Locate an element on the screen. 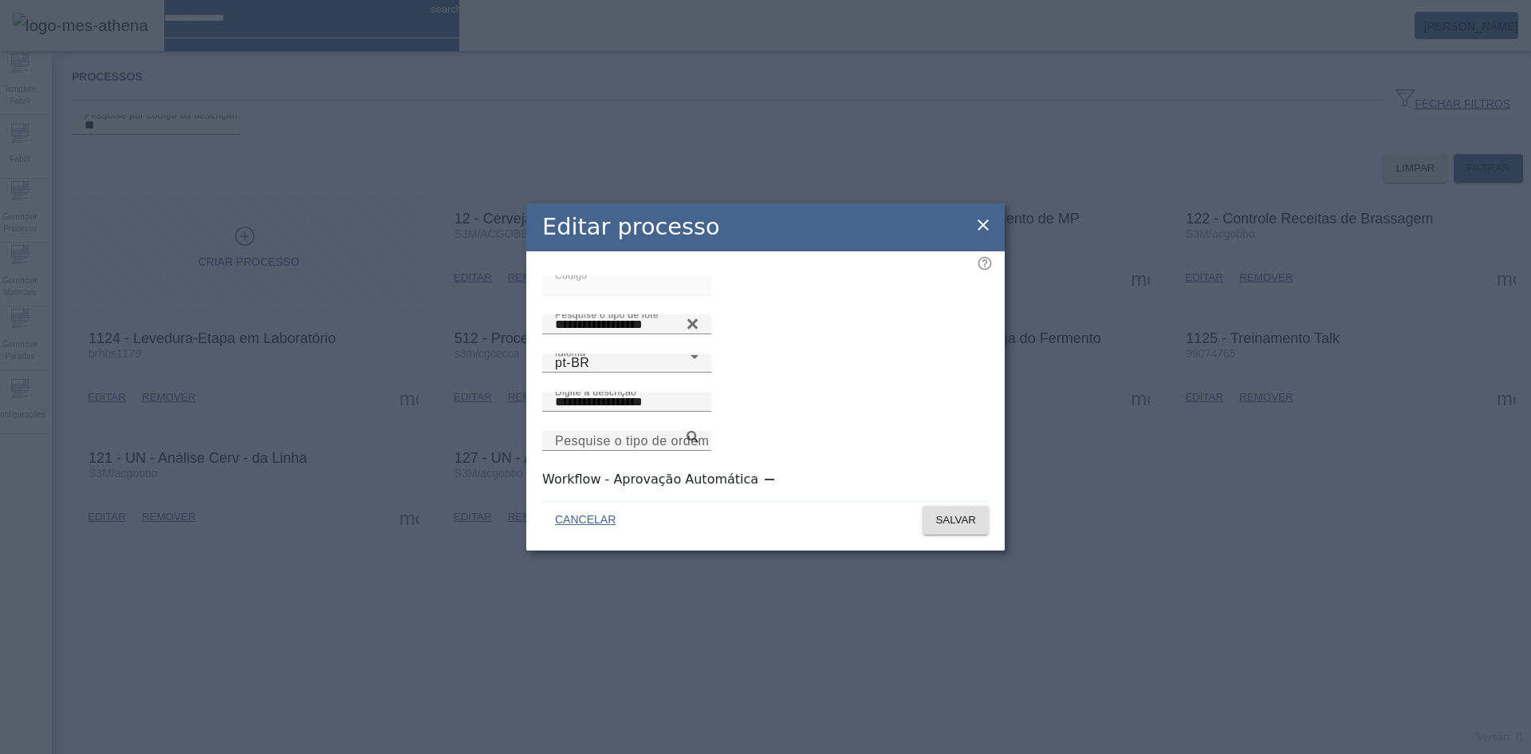  h2: Editar processo is located at coordinates (631, 226).